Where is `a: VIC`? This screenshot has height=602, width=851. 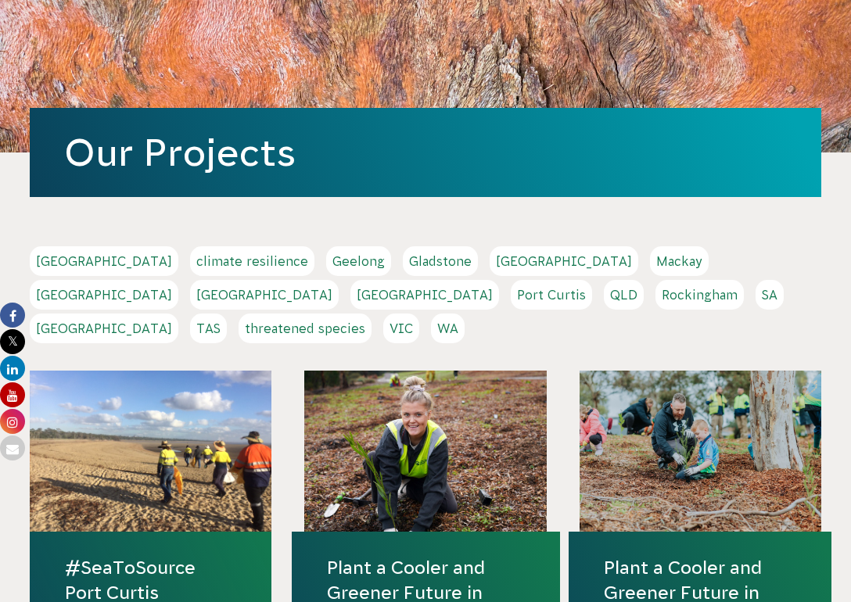 a: VIC is located at coordinates (401, 328).